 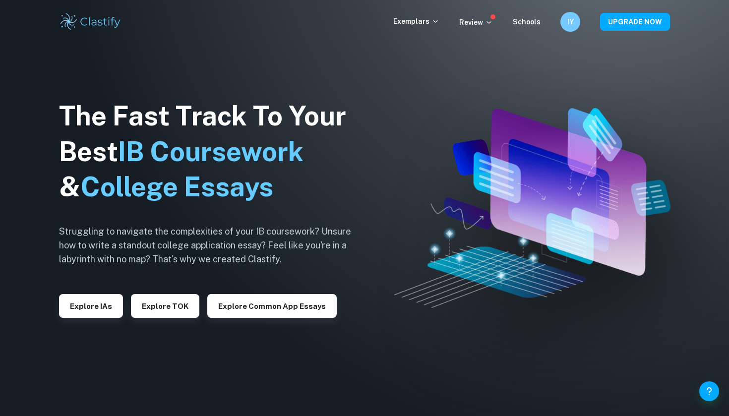 I want to click on button: Explore TOK, so click(x=165, y=306).